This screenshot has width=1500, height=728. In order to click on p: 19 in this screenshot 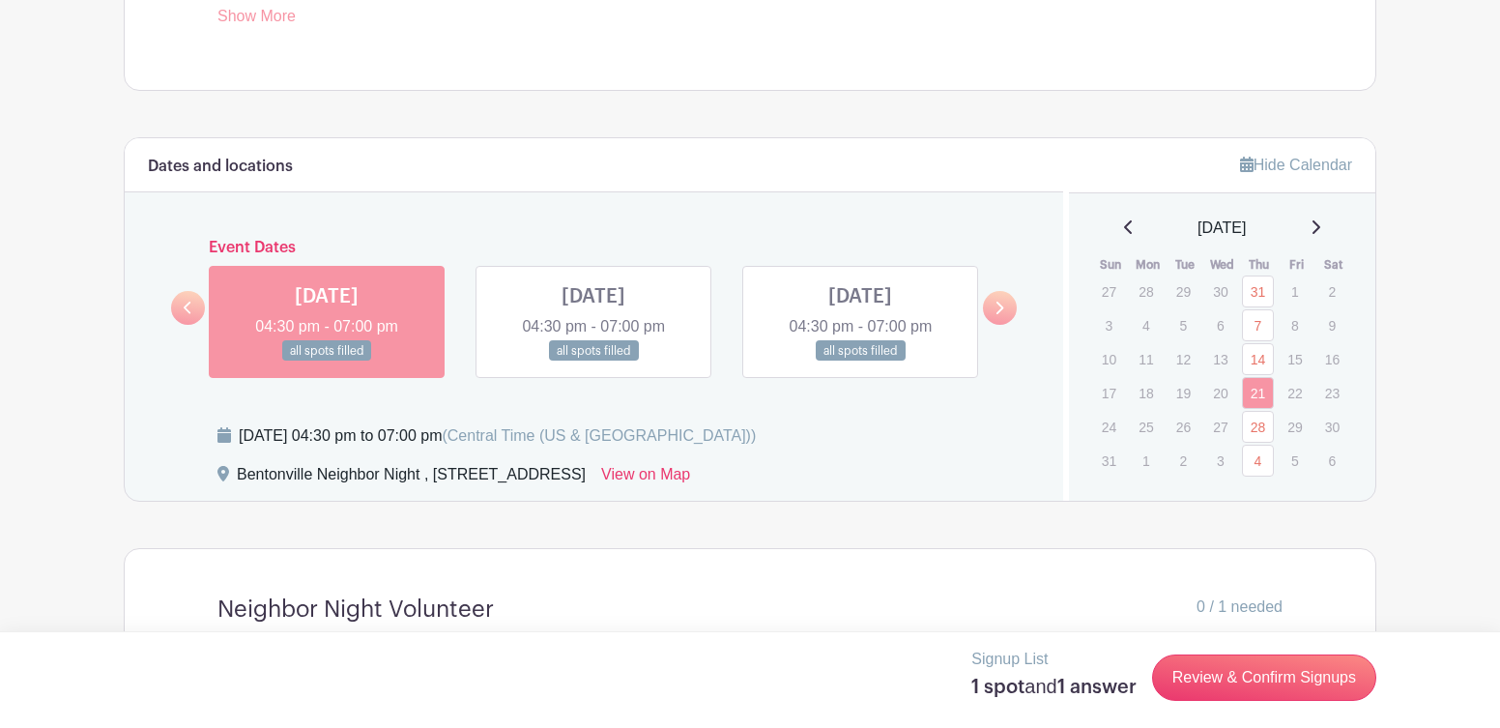, I will do `click(1183, 392)`.